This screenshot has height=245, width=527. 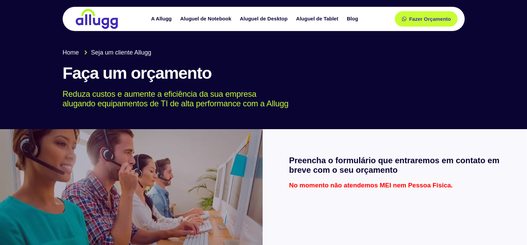 What do you see at coordinates (426, 19) in the screenshot?
I see `a: Fazer Orçamento` at bounding box center [426, 19].